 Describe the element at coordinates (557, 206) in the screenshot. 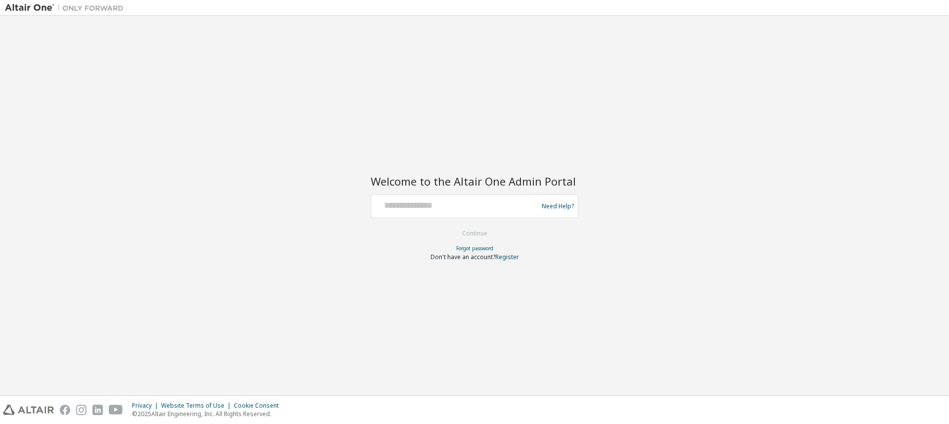

I see `a: Need Help?` at that location.